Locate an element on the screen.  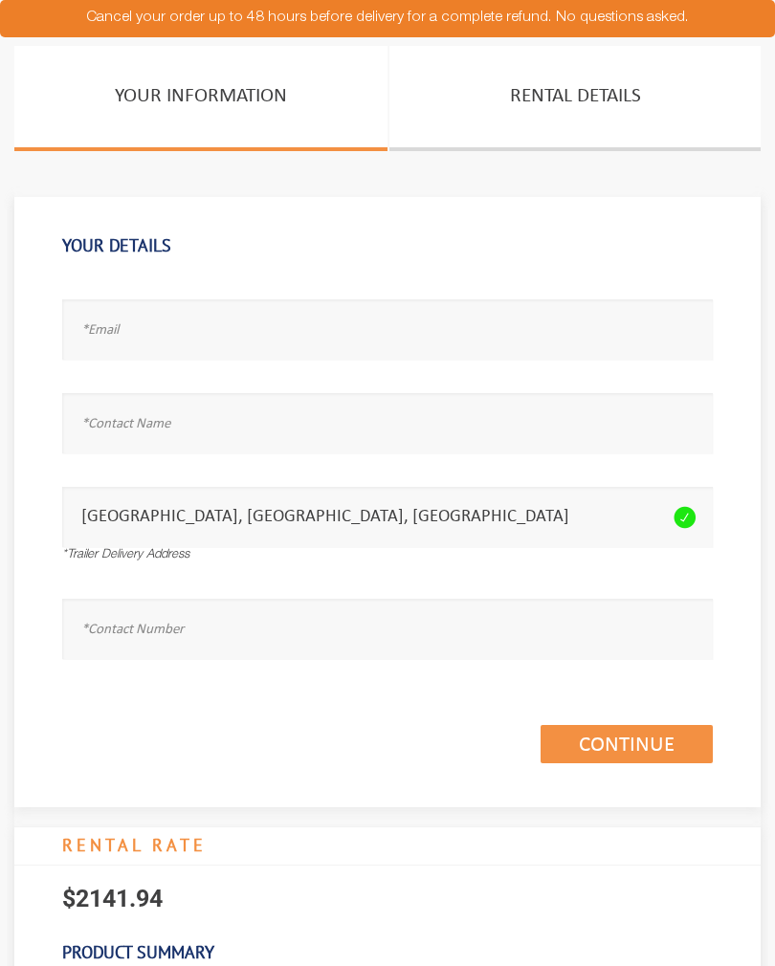
div: *Trailer Delivery Address is located at coordinates (387, 556).